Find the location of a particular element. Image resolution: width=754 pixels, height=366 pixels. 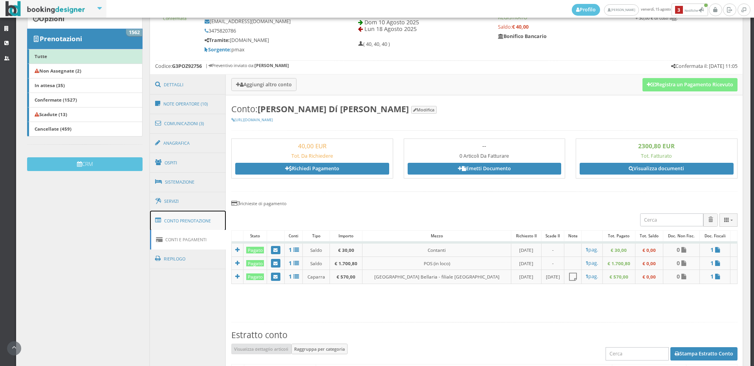

a: Scadute (13) is located at coordinates (85, 115).